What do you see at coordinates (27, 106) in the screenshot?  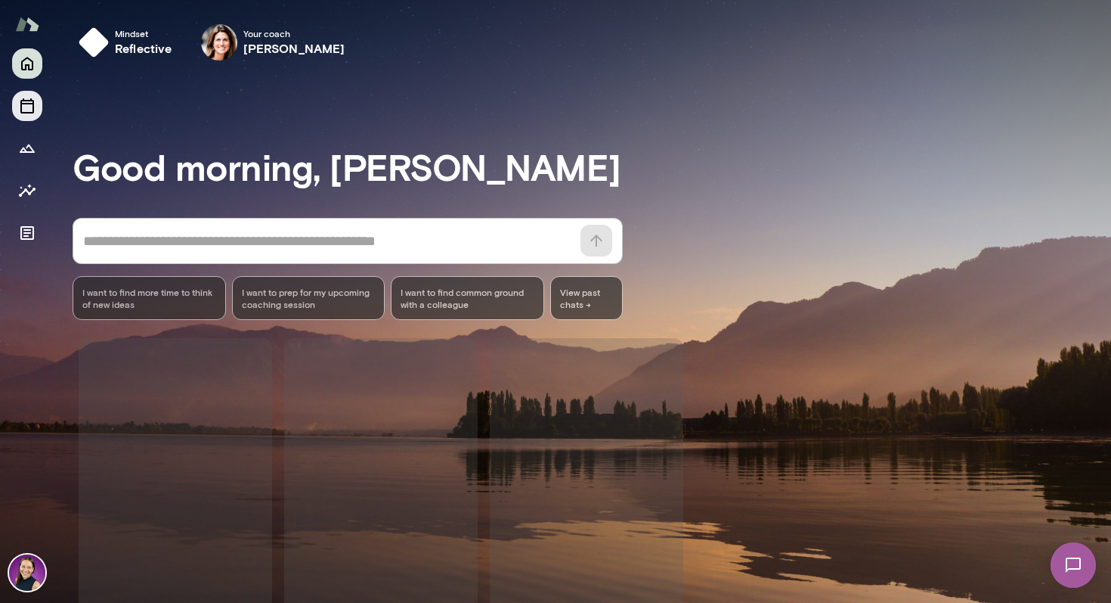 I see `button: Sessions` at bounding box center [27, 106].